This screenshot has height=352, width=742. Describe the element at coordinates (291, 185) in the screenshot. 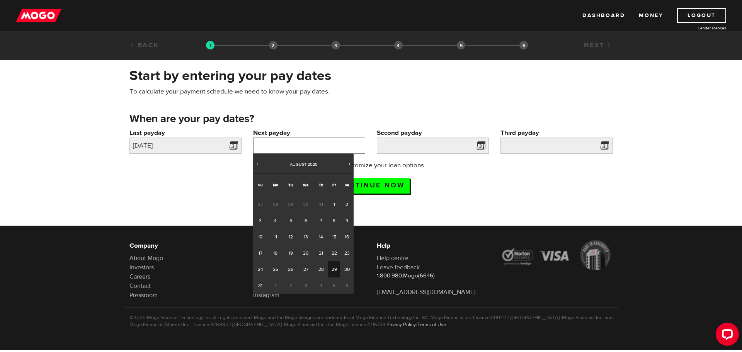

I see `span: Tuesday` at that location.